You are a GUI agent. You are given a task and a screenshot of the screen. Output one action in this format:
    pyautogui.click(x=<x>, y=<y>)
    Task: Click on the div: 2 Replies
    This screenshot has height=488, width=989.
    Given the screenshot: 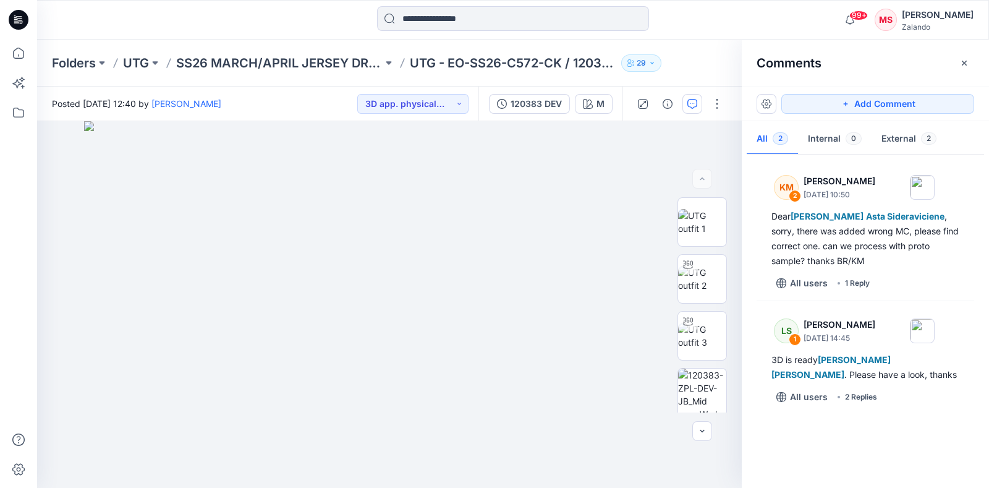 What is the action you would take?
    pyautogui.click(x=861, y=397)
    